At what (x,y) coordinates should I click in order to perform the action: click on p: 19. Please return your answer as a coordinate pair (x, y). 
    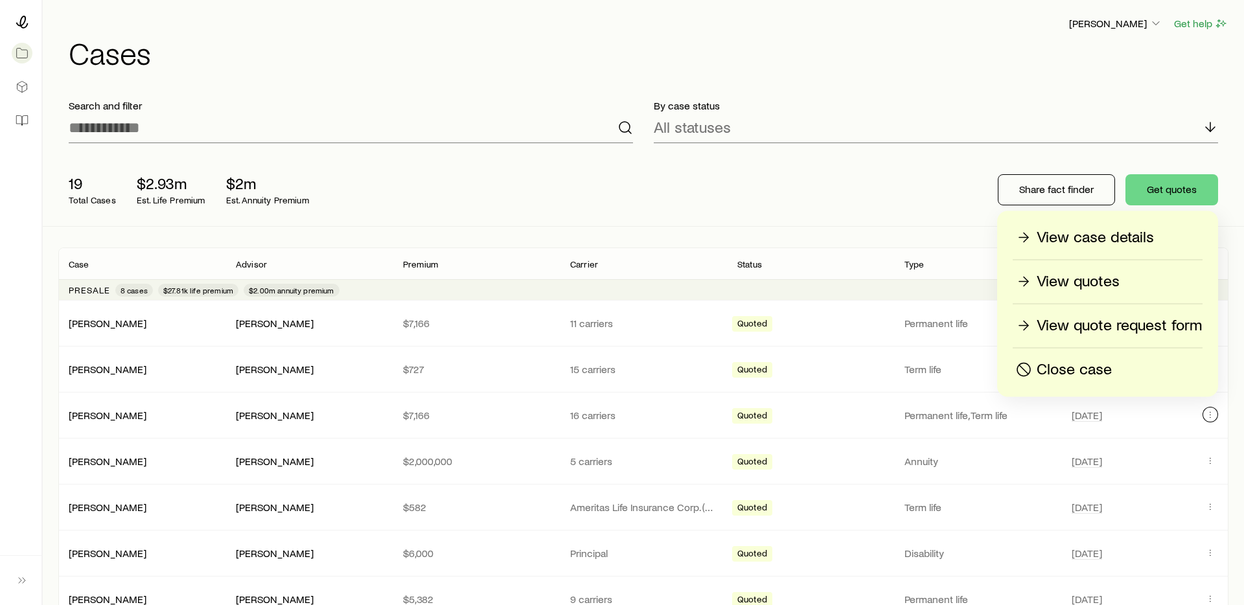
    Looking at the image, I should click on (92, 183).